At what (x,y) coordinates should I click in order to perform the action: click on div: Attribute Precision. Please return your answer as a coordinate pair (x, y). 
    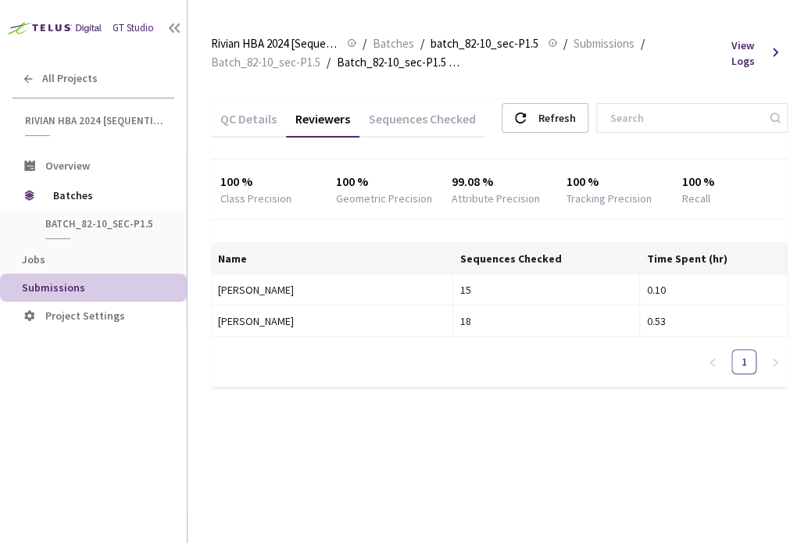
    Looking at the image, I should click on (494, 198).